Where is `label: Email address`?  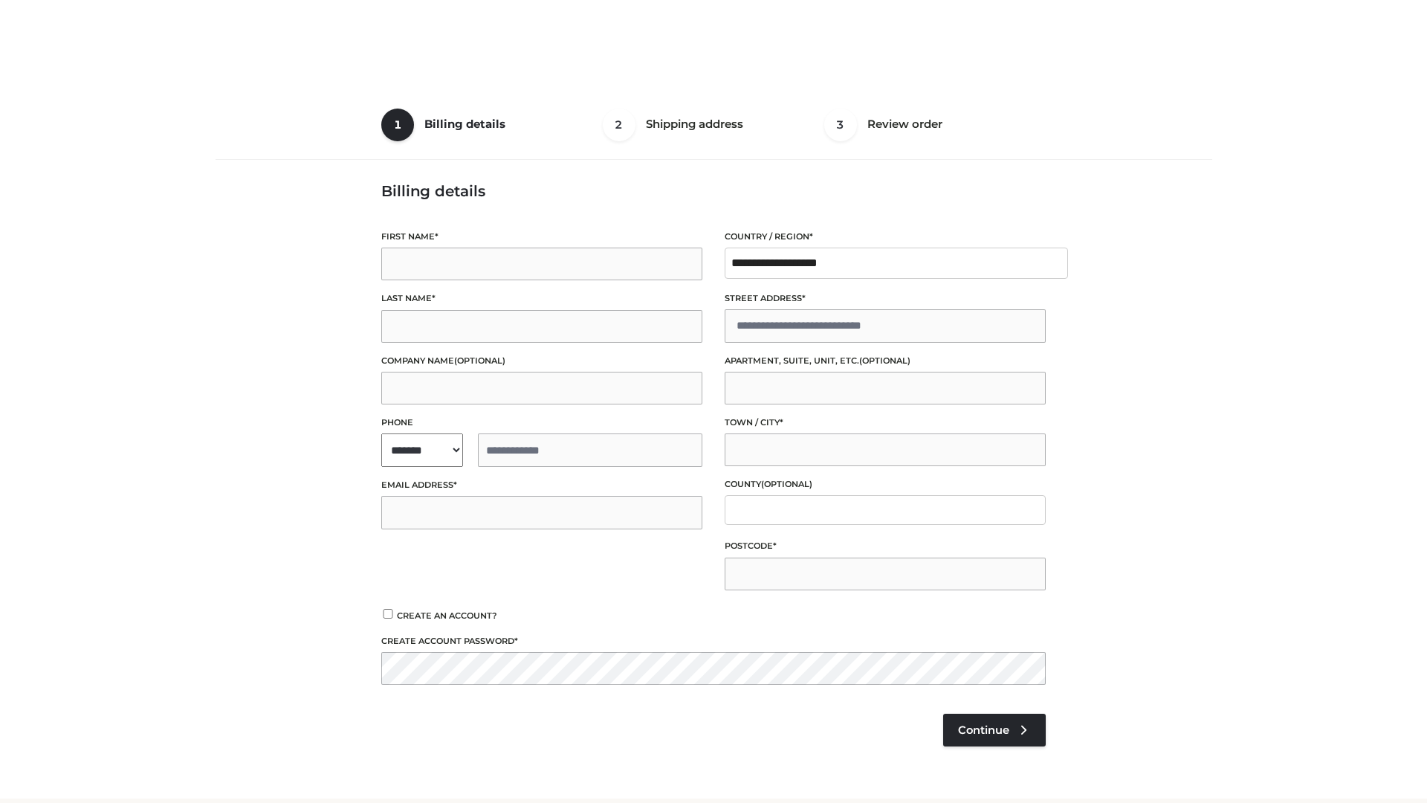
label: Email address is located at coordinates (542, 485).